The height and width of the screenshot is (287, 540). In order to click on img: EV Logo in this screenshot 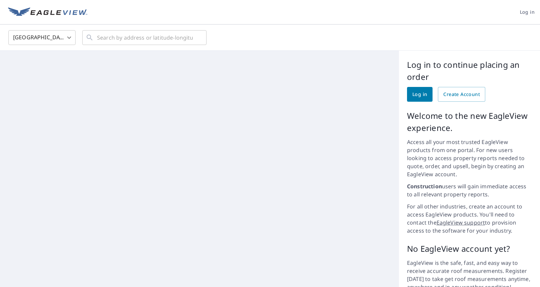, I will do `click(48, 12)`.